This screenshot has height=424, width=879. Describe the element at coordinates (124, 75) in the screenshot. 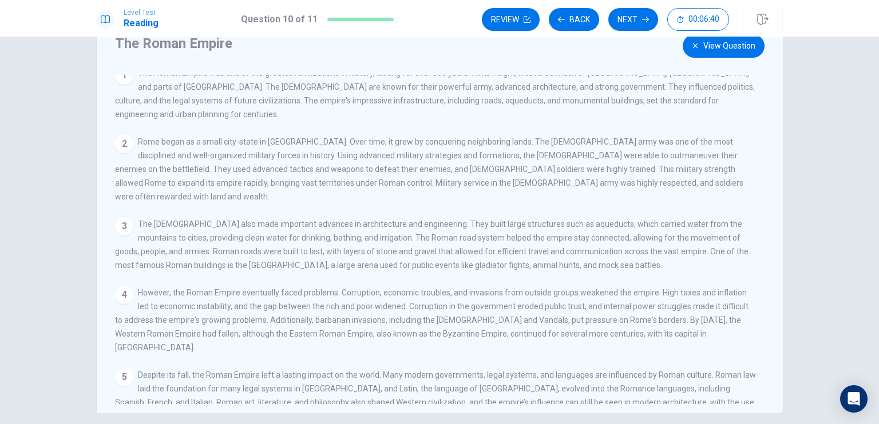

I see `div: 1` at that location.